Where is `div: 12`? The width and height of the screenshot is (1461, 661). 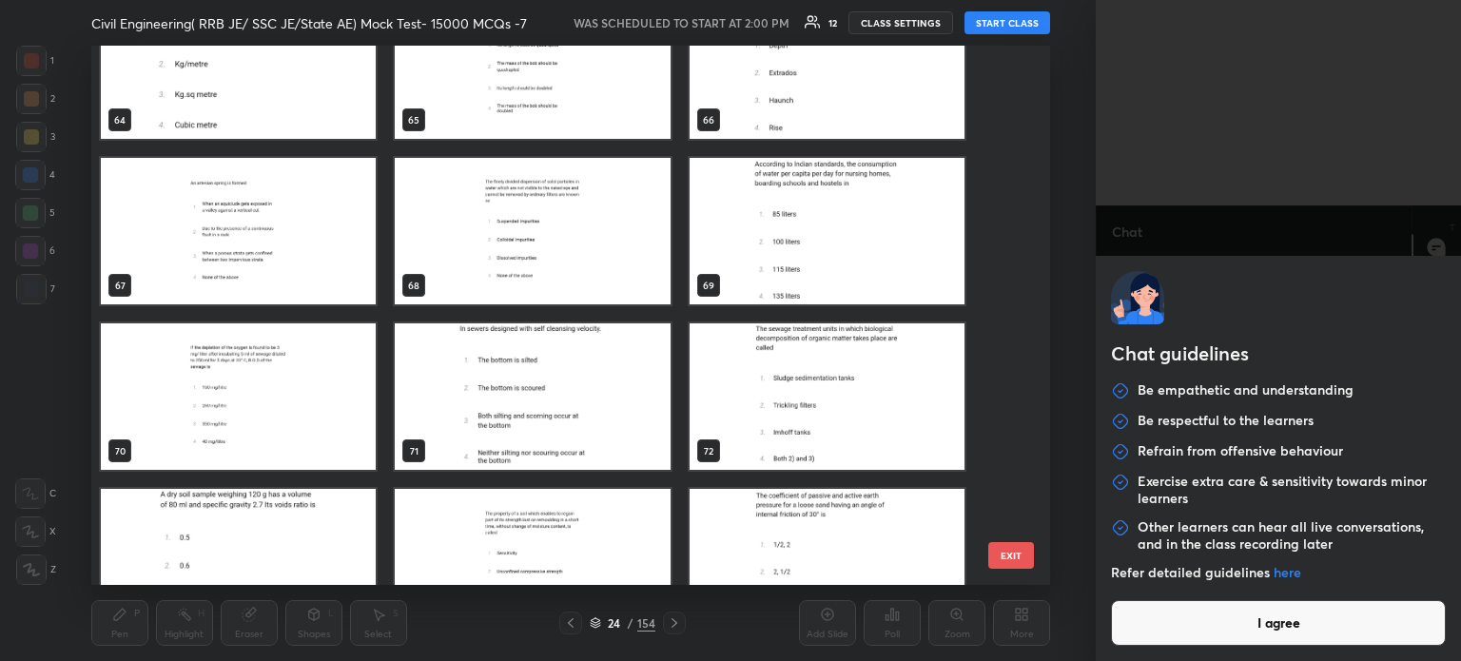
div: 12 is located at coordinates (832, 23).